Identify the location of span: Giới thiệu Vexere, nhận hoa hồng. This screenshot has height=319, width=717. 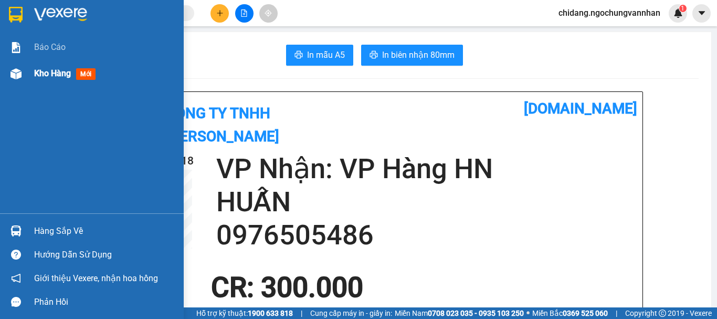
(96, 278).